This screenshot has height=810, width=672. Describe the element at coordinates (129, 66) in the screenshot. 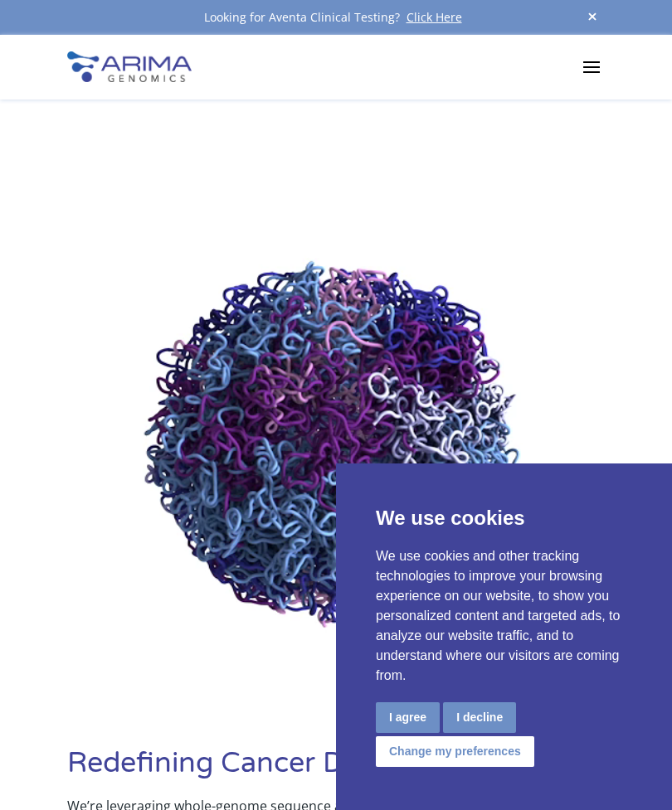

I see `img: Arima-Genomics-logo` at that location.